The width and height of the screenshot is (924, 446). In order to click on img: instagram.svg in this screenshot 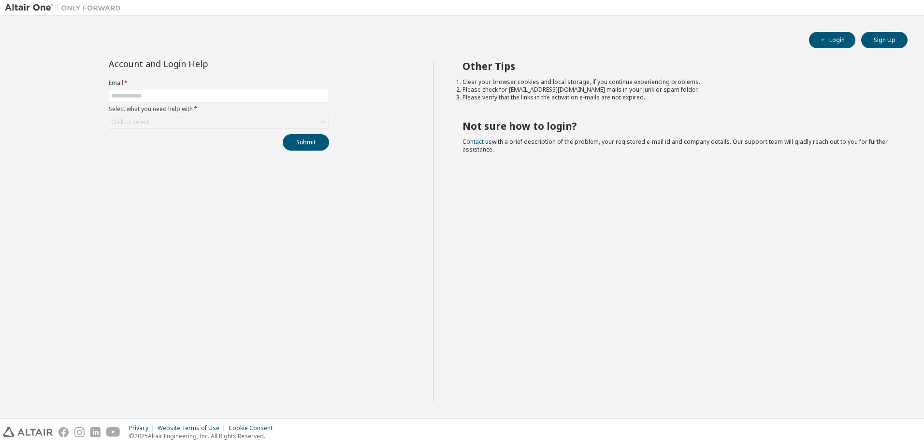, I will do `click(79, 432)`.